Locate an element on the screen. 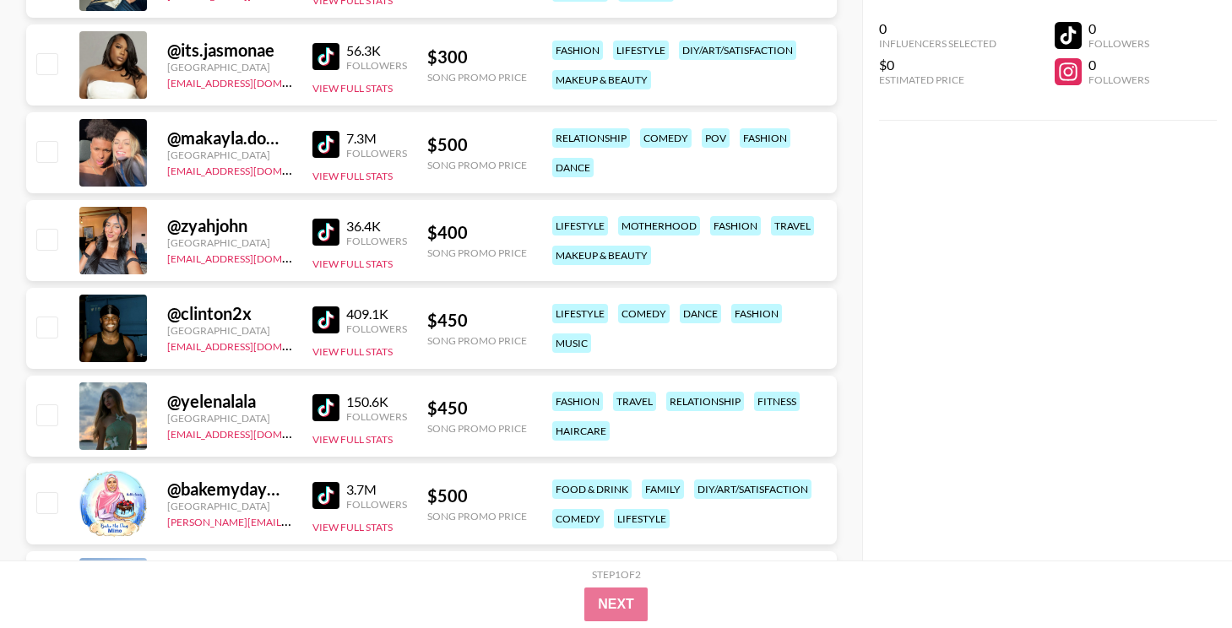 The height and width of the screenshot is (628, 1232). div: haircare is located at coordinates (581, 431).